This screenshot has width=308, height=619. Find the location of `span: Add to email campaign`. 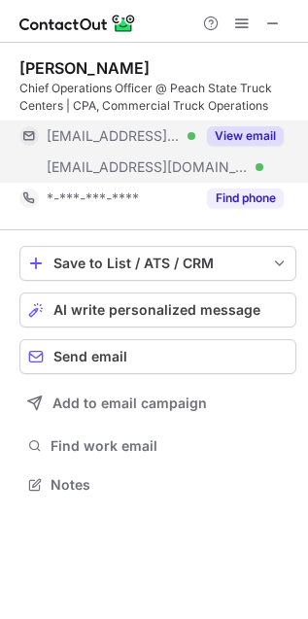

span: Add to email campaign is located at coordinates (129, 403).